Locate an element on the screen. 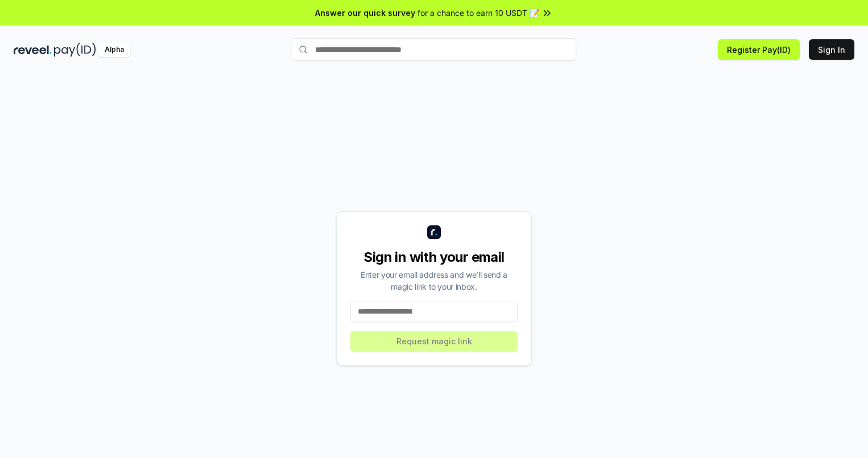 The height and width of the screenshot is (457, 868). button: Register Pay(ID) is located at coordinates (759, 50).